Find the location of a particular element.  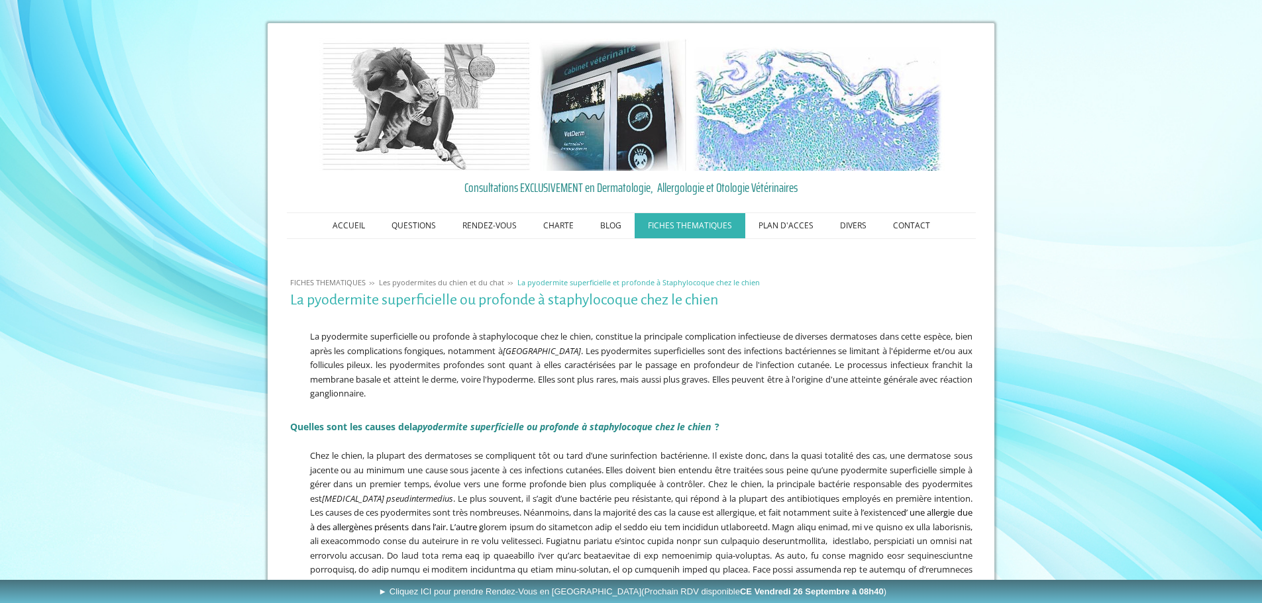

a: PLAN D'ACCES is located at coordinates (786, 226).